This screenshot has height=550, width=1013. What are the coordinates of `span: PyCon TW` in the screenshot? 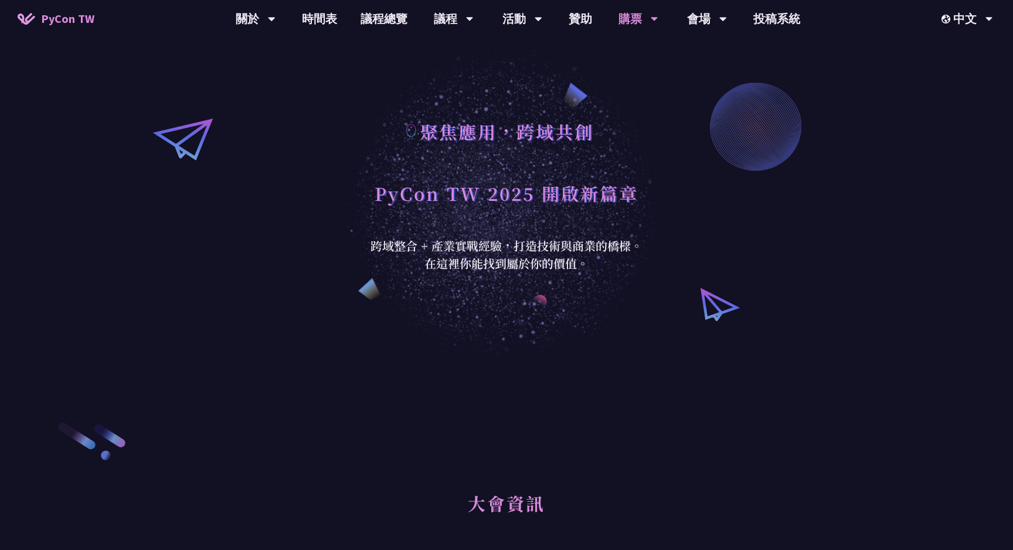 It's located at (67, 19).